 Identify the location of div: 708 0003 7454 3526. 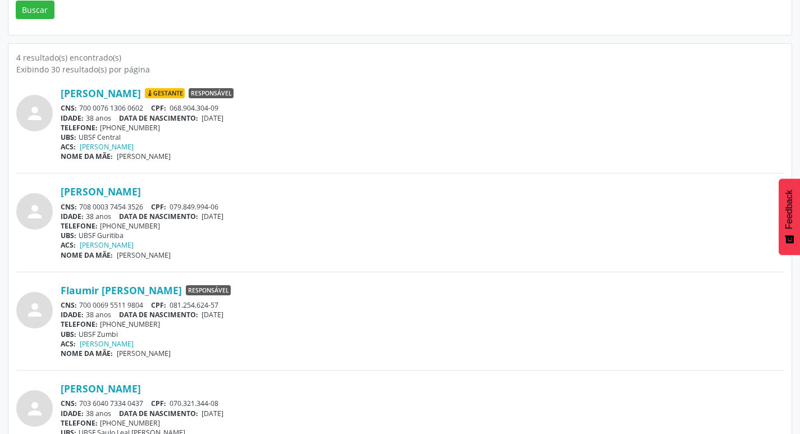
(422, 207).